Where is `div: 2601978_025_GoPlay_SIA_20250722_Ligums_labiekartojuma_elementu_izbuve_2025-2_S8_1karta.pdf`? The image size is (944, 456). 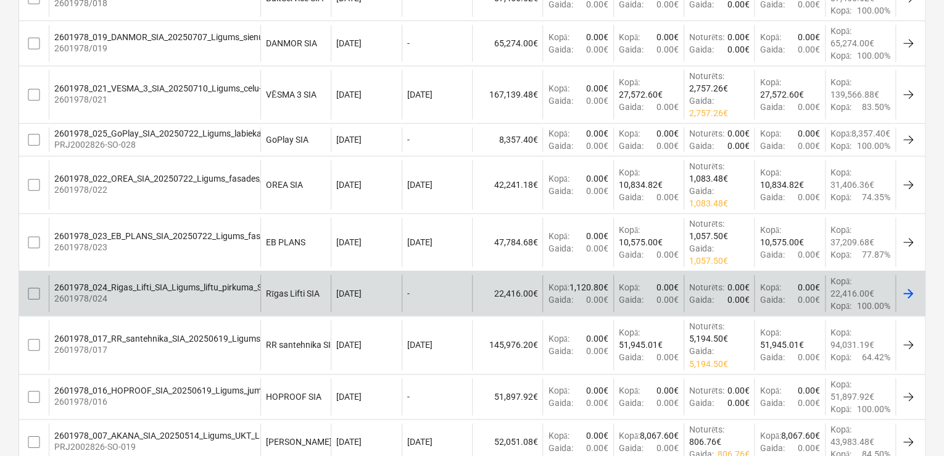 div: 2601978_025_GoPlay_SIA_20250722_Ligums_labiekartojuma_elementu_izbuve_2025-2_S8_1karta.pdf is located at coordinates (251, 133).